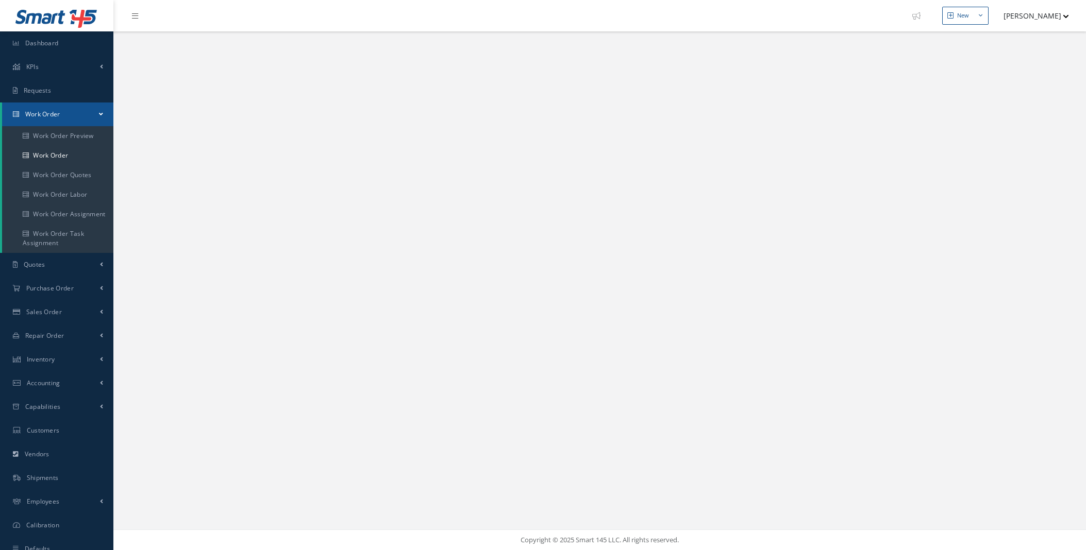 Image resolution: width=1086 pixels, height=550 pixels. Describe the element at coordinates (35, 264) in the screenshot. I see `span: Quotes` at that location.